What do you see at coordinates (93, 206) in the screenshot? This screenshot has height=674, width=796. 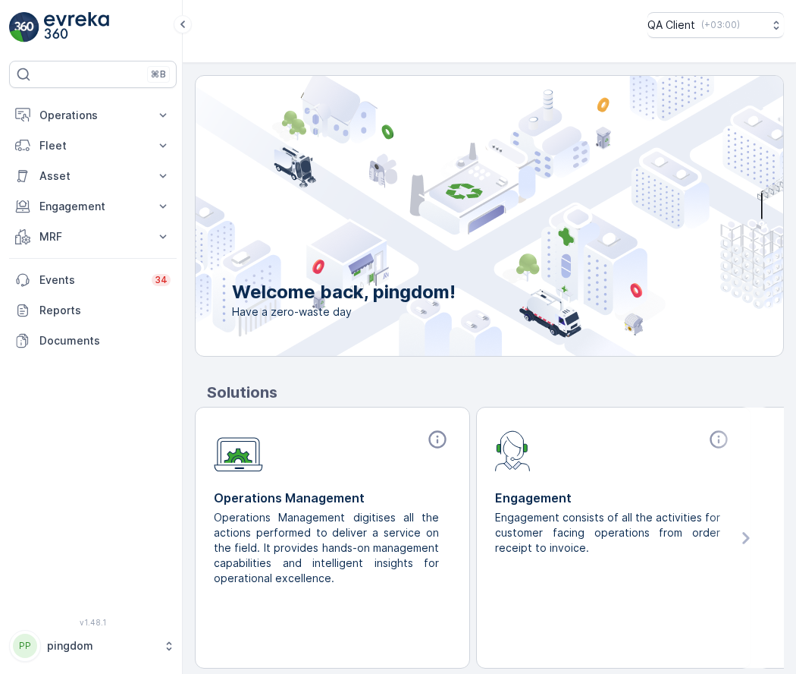 I see `button: Engagement` at bounding box center [93, 206].